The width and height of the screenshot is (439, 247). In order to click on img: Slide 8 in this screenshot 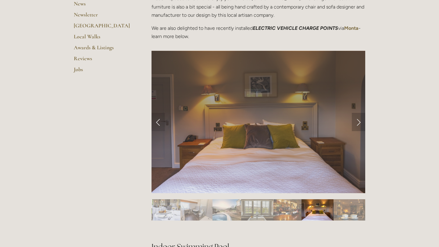, I will do `click(226, 210)`.